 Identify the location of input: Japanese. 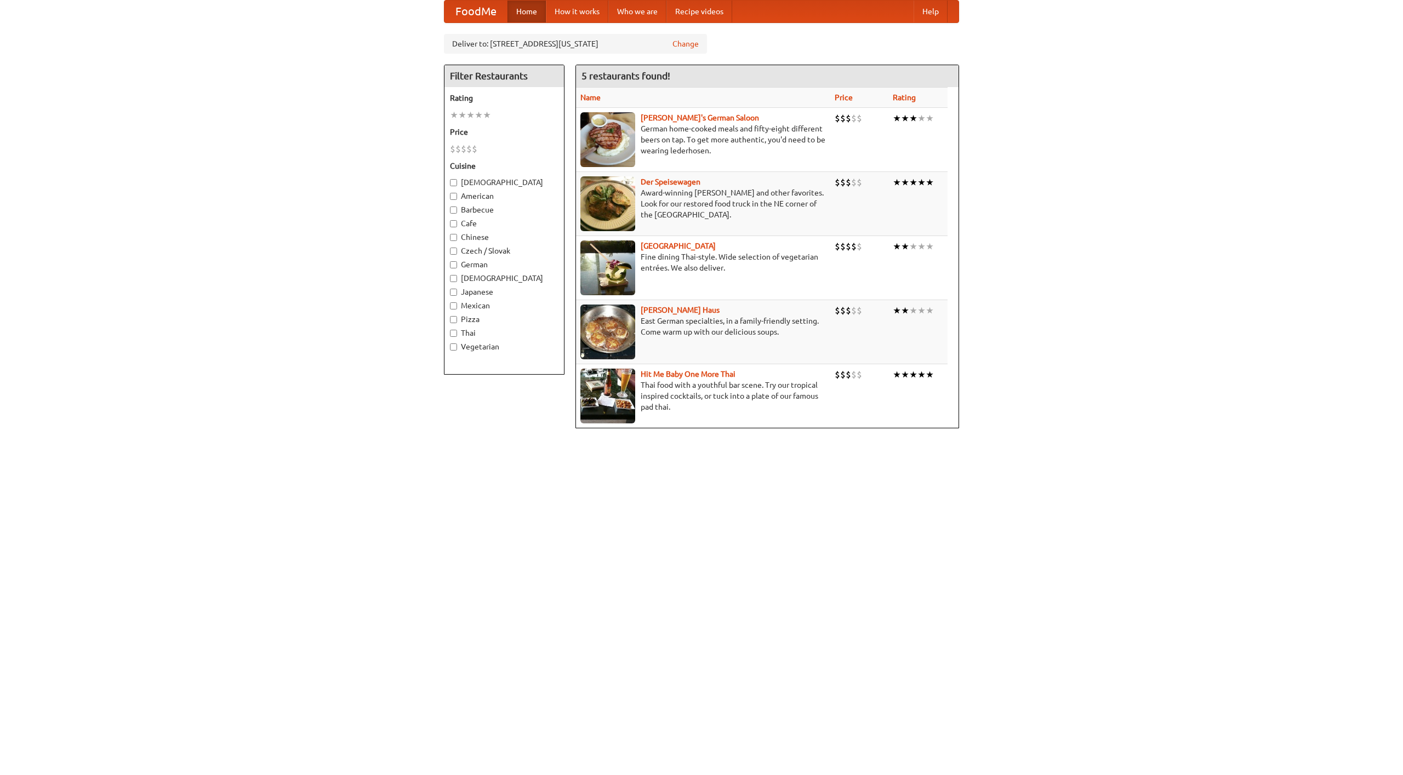
(453, 292).